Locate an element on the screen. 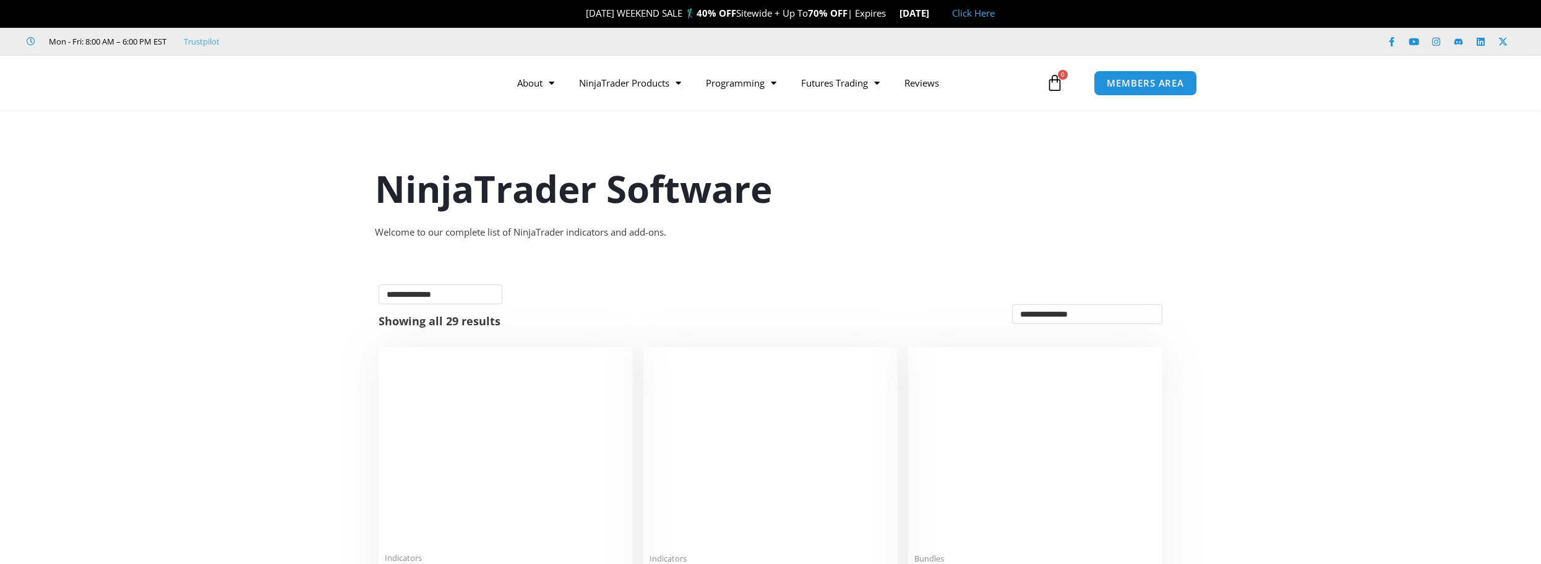  a: 0 is located at coordinates (1055, 83).